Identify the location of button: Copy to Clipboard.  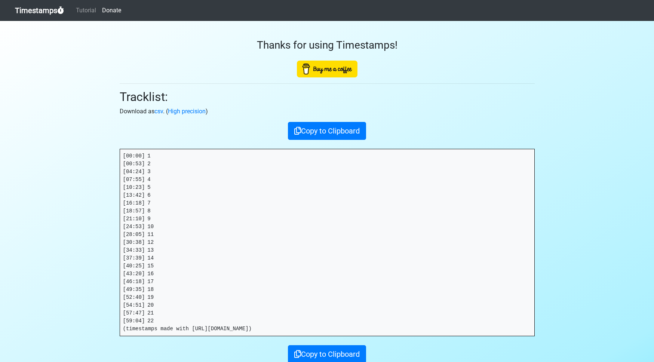
(327, 131).